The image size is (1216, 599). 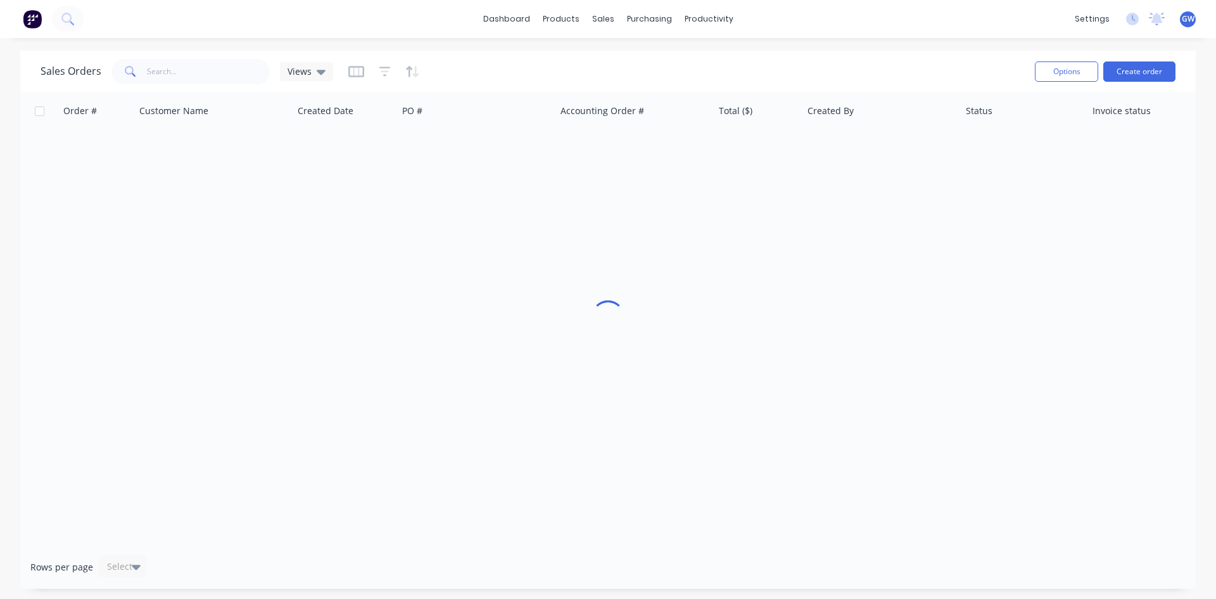 What do you see at coordinates (1189, 19) in the screenshot?
I see `span: GW` at bounding box center [1189, 19].